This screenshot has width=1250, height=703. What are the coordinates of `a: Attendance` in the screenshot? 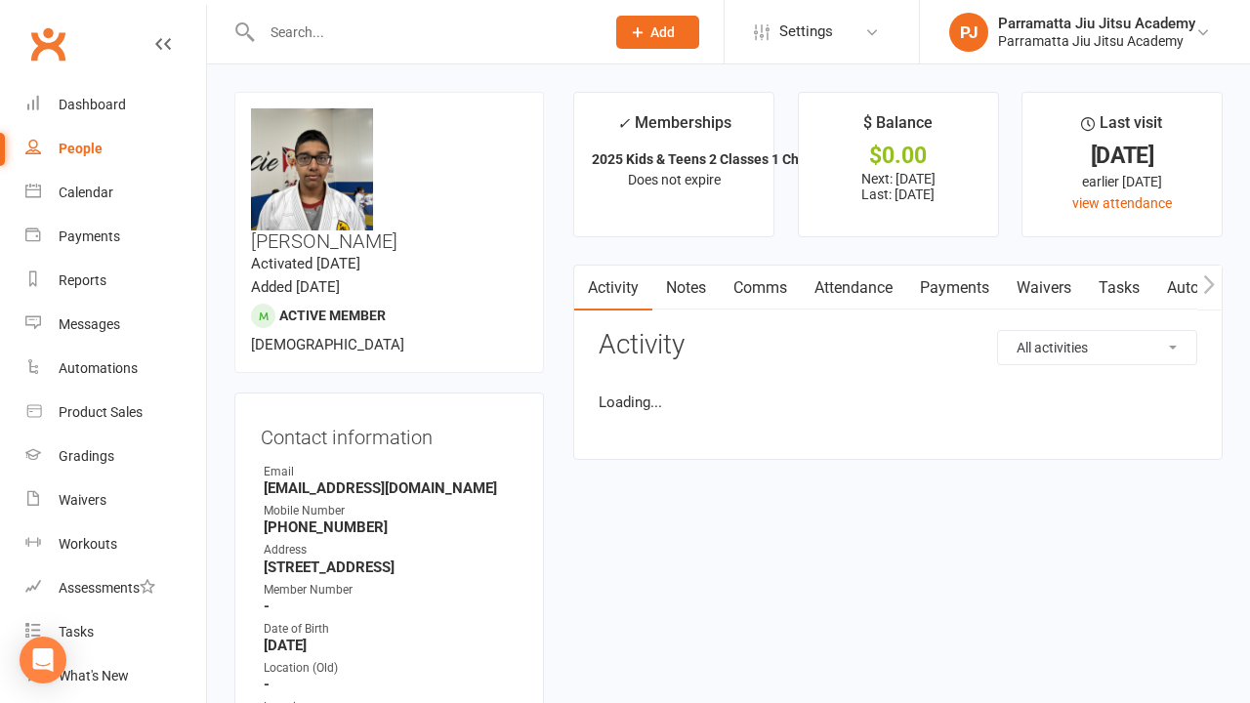 It's located at (853, 288).